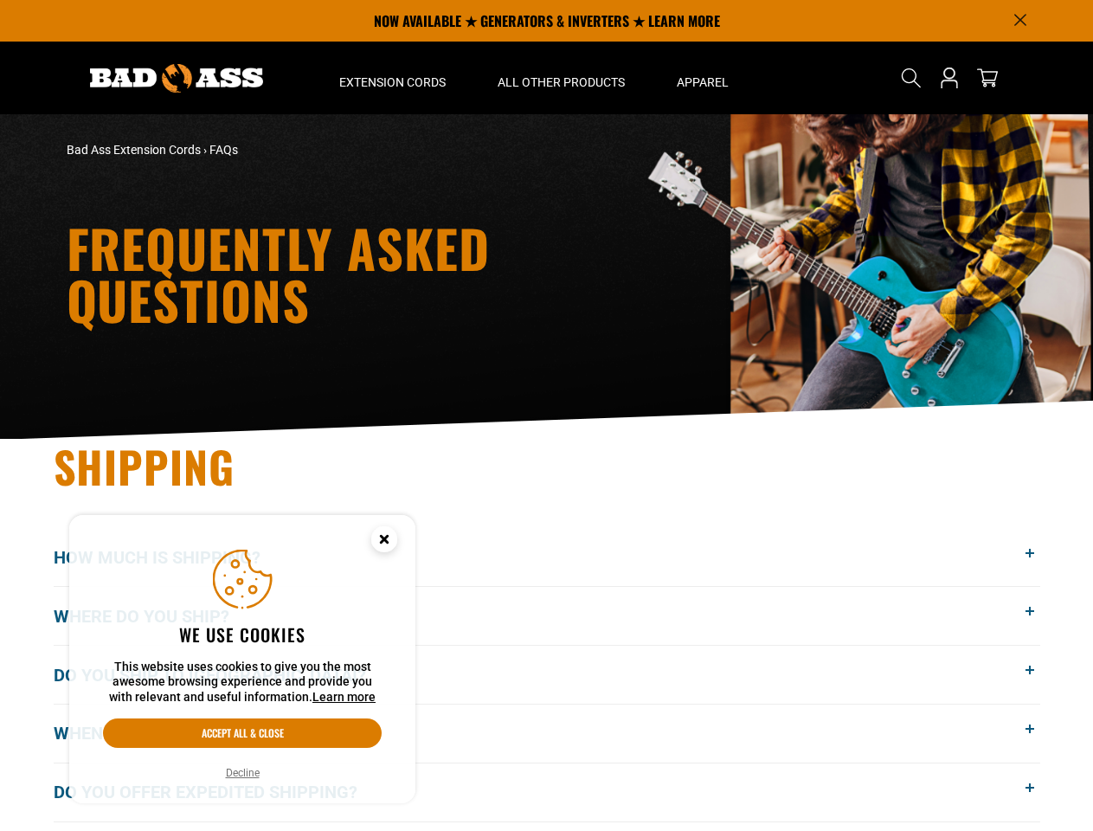  I want to click on button: When will my order get here?, so click(547, 733).